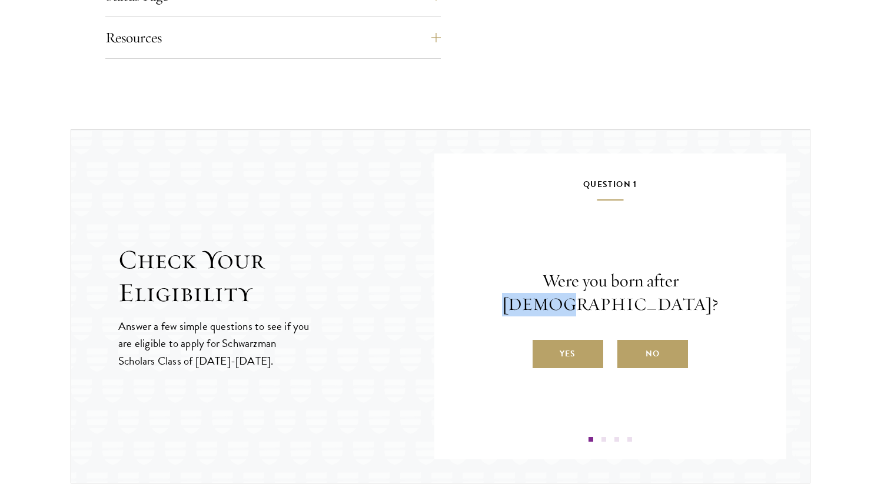 The width and height of the screenshot is (881, 484). What do you see at coordinates (610, 189) in the screenshot?
I see `h5: Question 1` at bounding box center [610, 189].